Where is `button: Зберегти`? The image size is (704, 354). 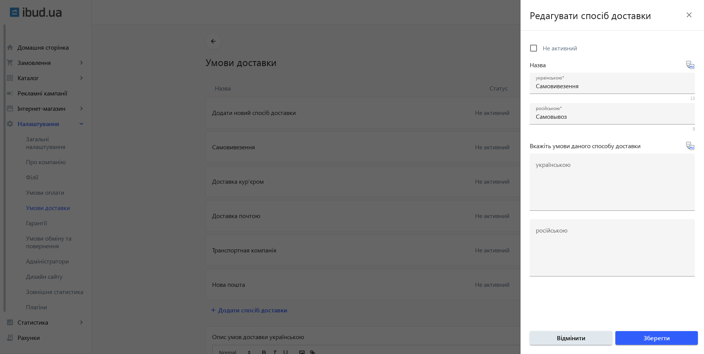 button: Зберегти is located at coordinates (657, 338).